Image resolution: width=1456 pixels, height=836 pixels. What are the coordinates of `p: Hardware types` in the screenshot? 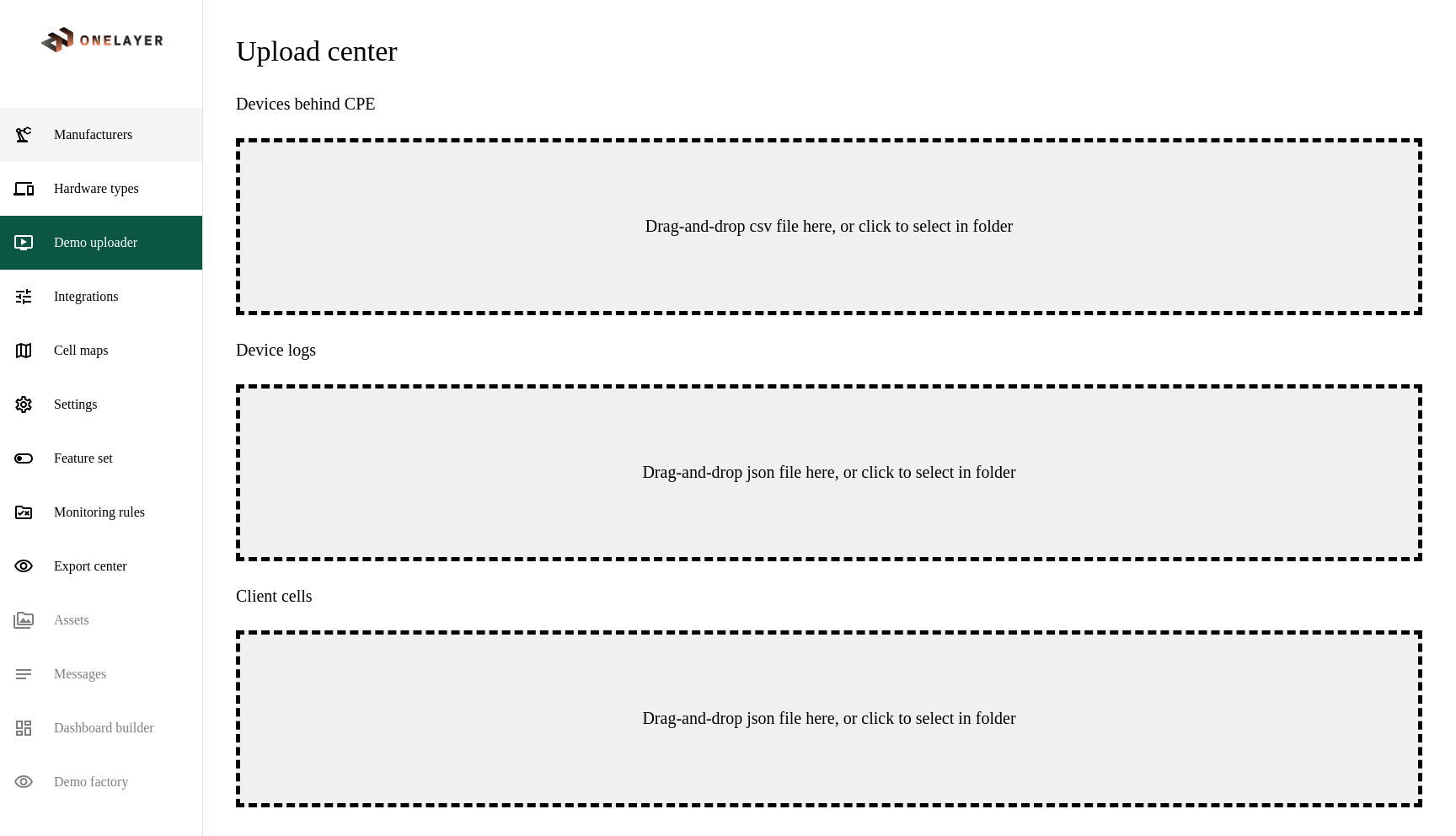 It's located at (96, 189).